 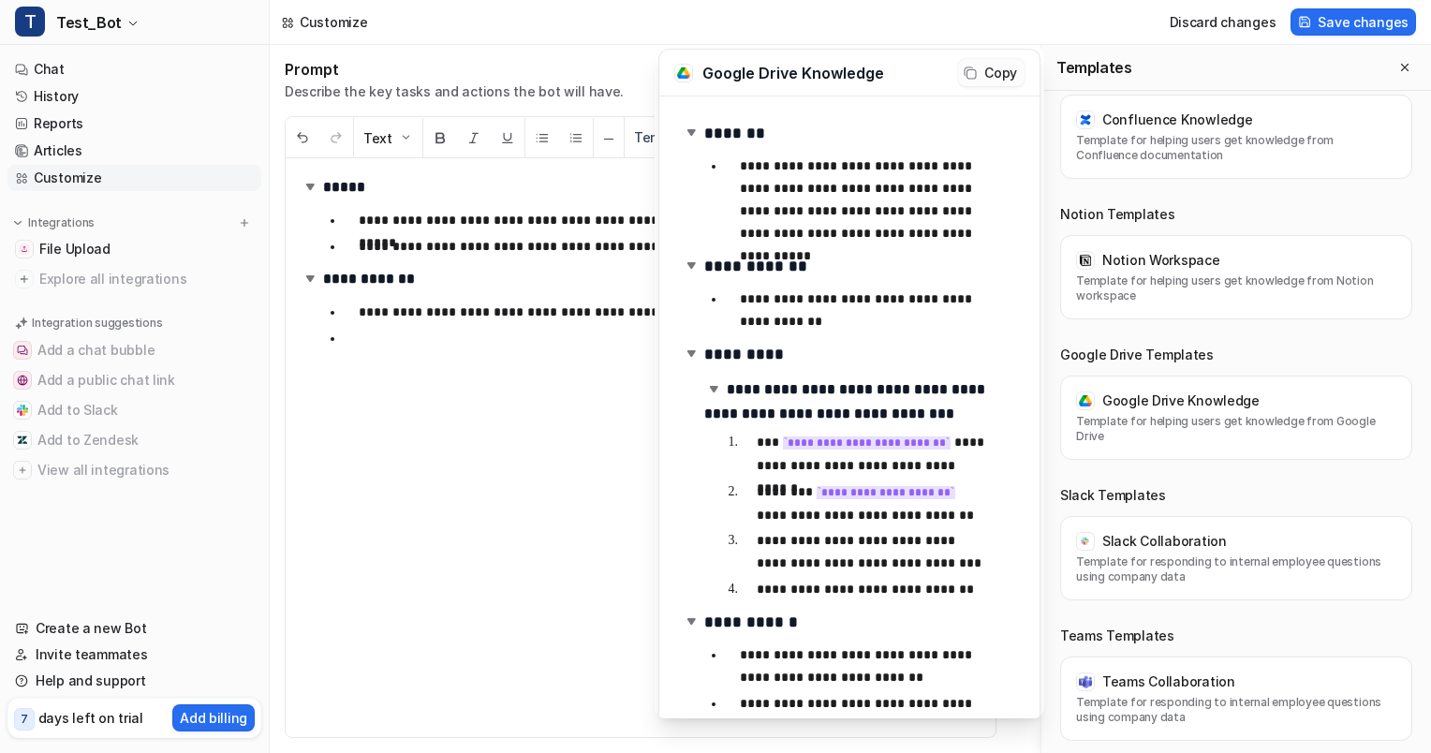 I want to click on a: History, so click(x=134, y=96).